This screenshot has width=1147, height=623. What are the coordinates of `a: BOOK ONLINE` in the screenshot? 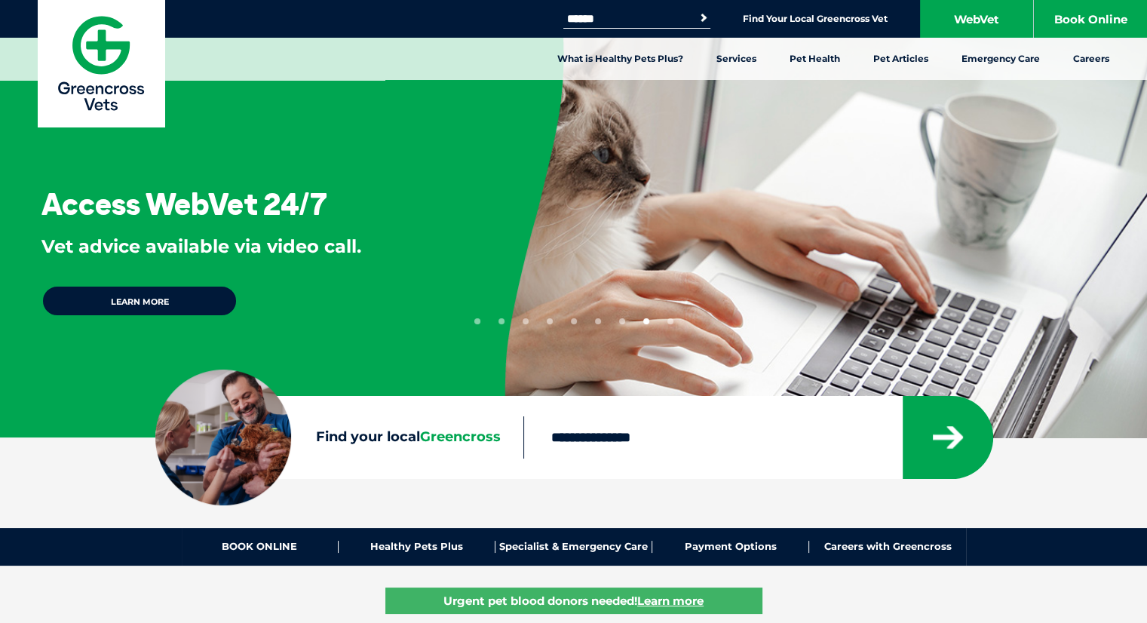 It's located at (260, 547).